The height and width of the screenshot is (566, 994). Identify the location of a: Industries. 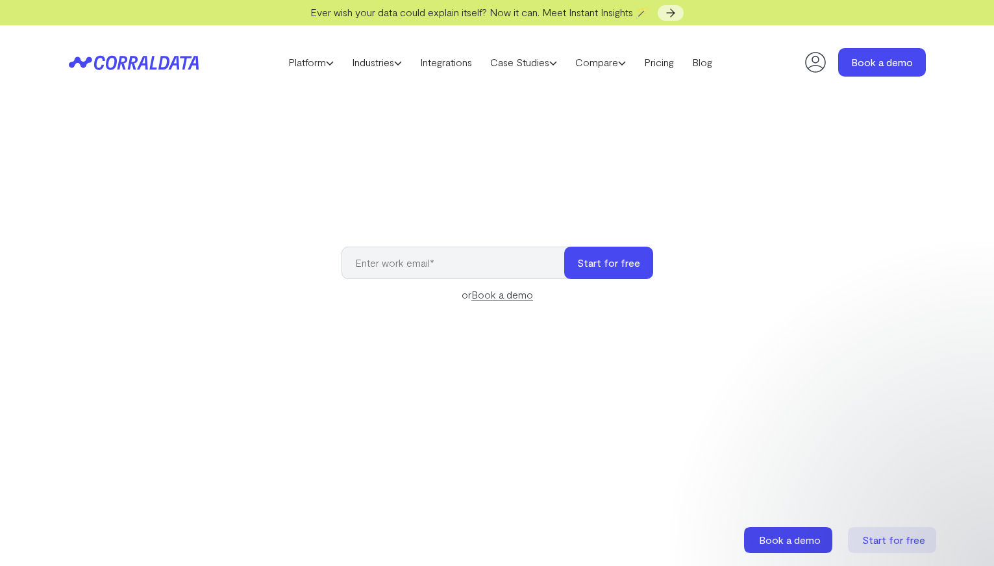
(377, 62).